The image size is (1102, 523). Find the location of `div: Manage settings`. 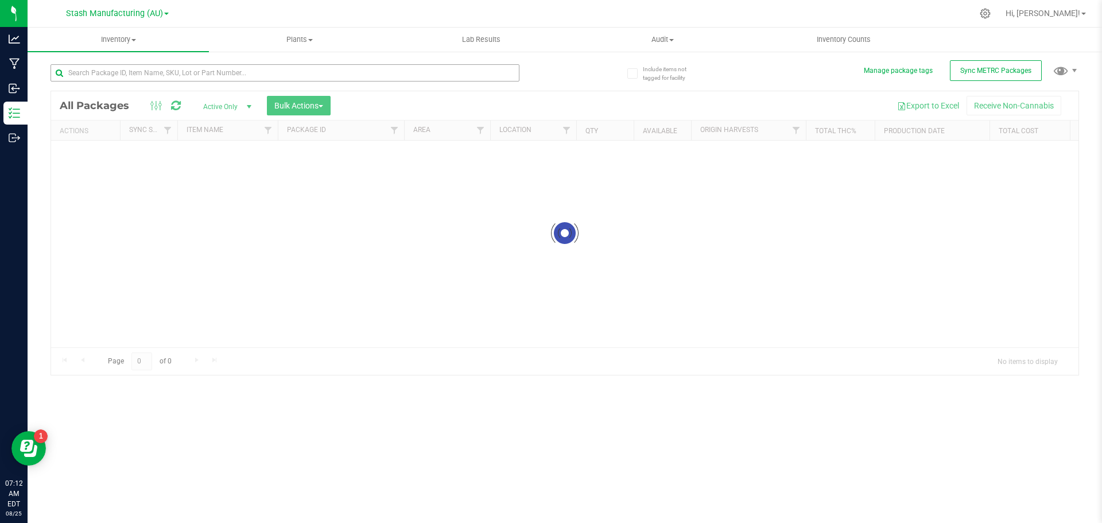

div: Manage settings is located at coordinates (985, 13).